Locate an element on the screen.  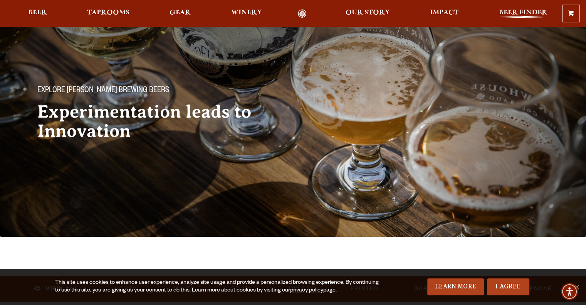
span: Gear is located at coordinates (180, 13).